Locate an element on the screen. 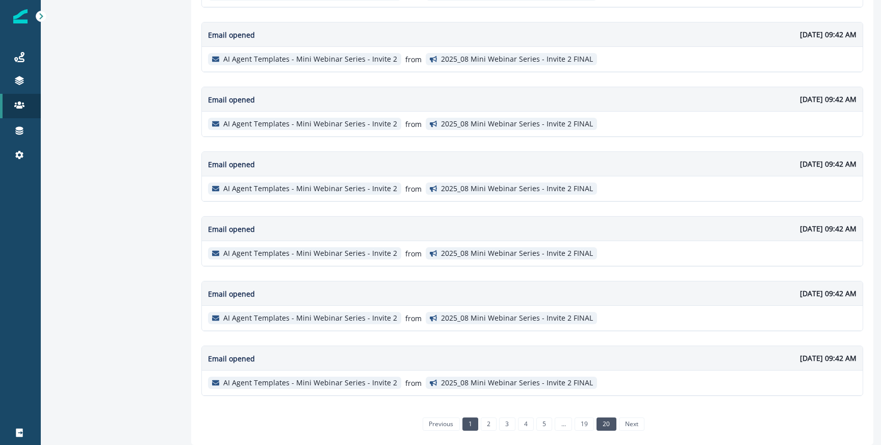 The height and width of the screenshot is (445, 881). a: Page 20 is located at coordinates (606, 424).